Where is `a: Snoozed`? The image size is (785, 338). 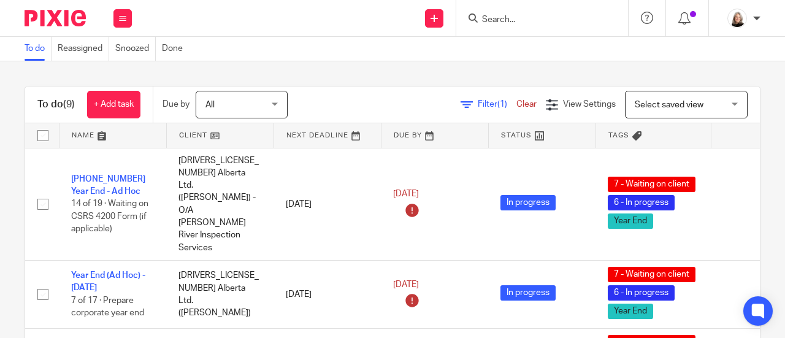 a: Snoozed is located at coordinates (136, 48).